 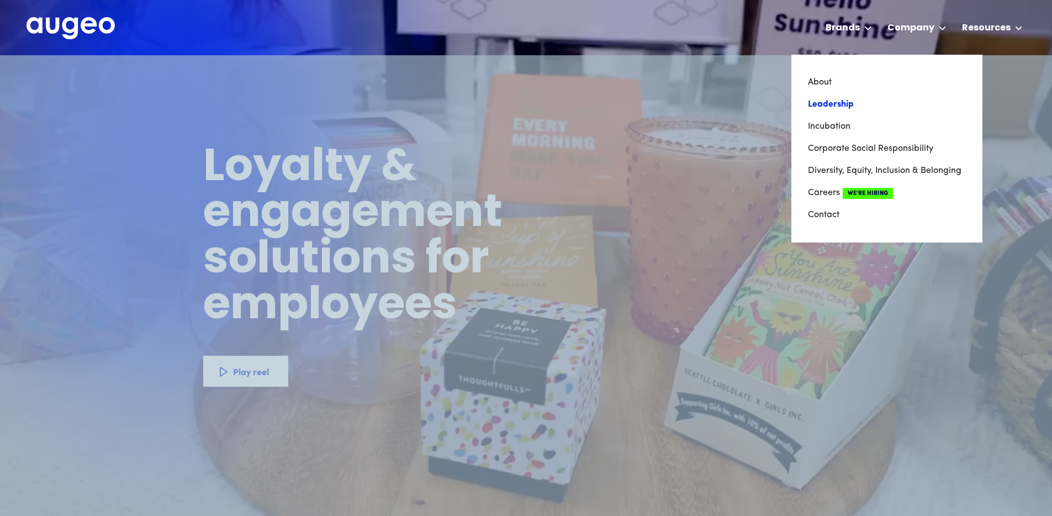 I want to click on nav: Company, so click(x=887, y=149).